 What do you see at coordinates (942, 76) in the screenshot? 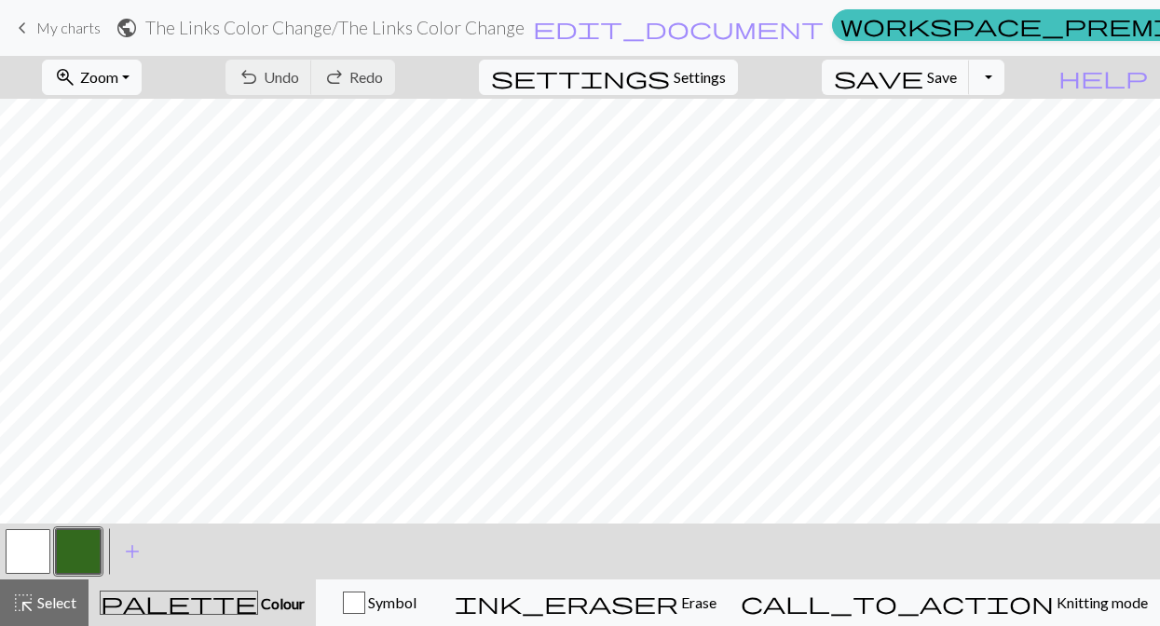
I see `span: Save` at bounding box center [942, 76].